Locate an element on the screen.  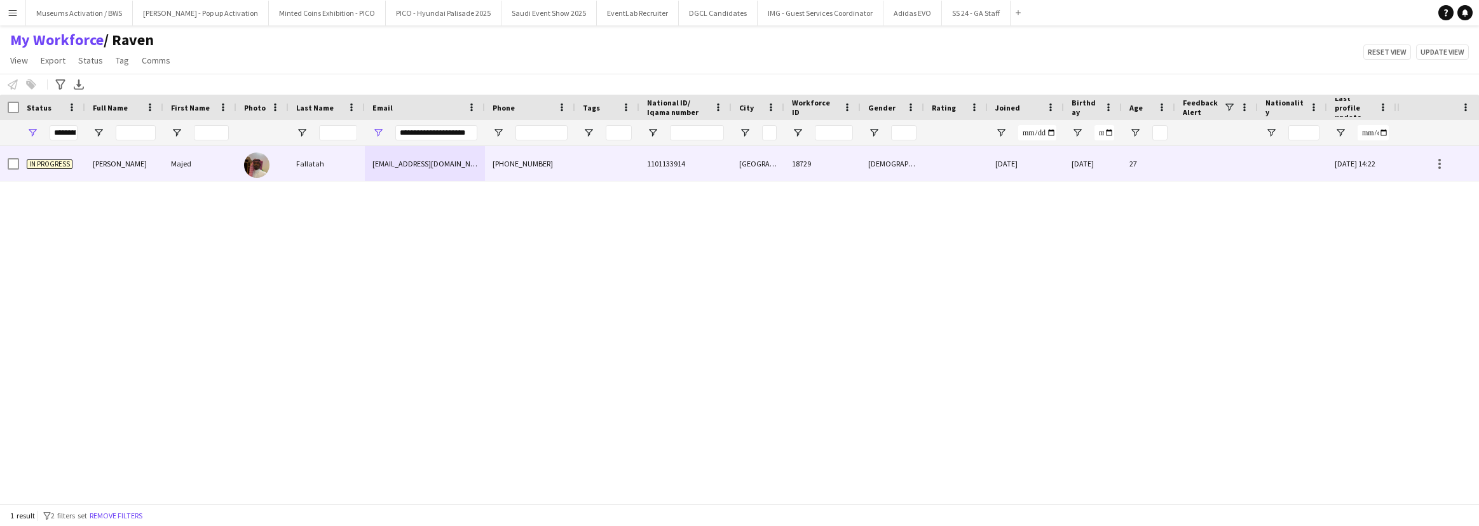
span: Tags is located at coordinates (591, 107).